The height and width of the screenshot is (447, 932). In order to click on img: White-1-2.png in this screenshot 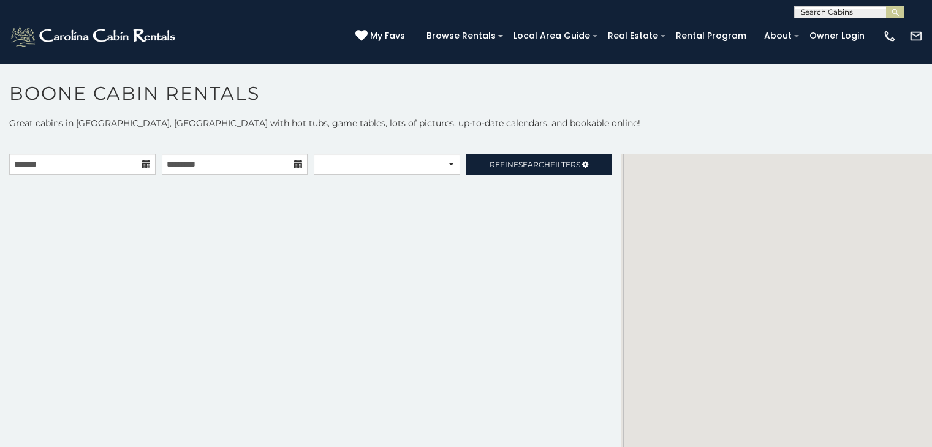, I will do `click(94, 36)`.